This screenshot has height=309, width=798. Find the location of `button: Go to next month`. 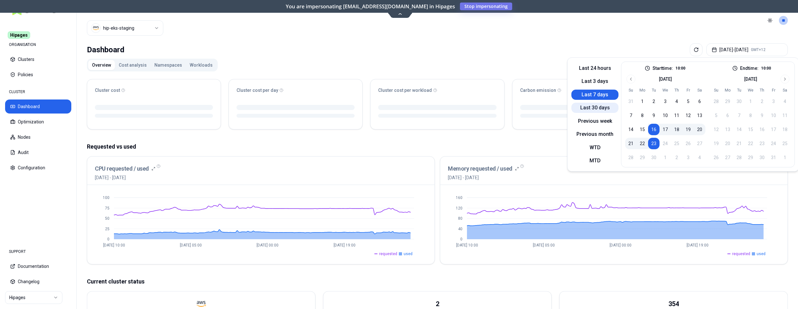

button: Go to next month is located at coordinates (785, 79).